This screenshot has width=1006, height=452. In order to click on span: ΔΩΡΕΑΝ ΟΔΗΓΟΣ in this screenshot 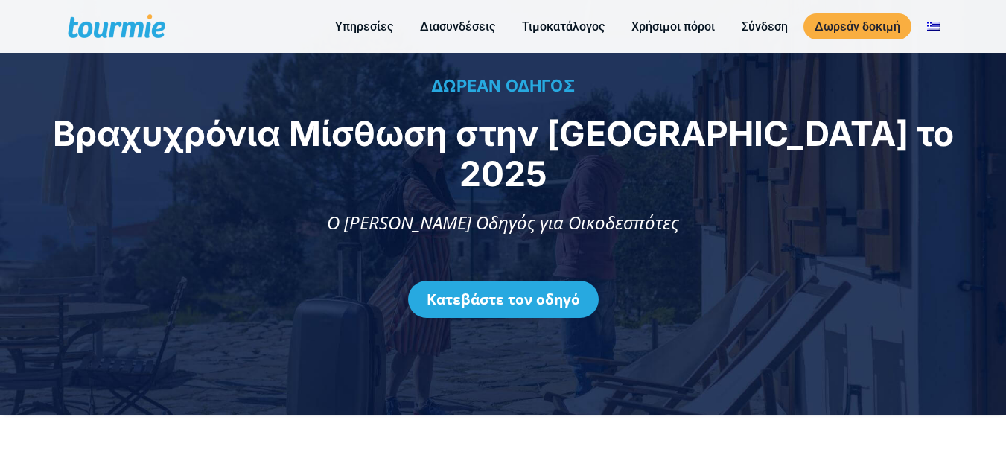, I will do `click(503, 86)`.